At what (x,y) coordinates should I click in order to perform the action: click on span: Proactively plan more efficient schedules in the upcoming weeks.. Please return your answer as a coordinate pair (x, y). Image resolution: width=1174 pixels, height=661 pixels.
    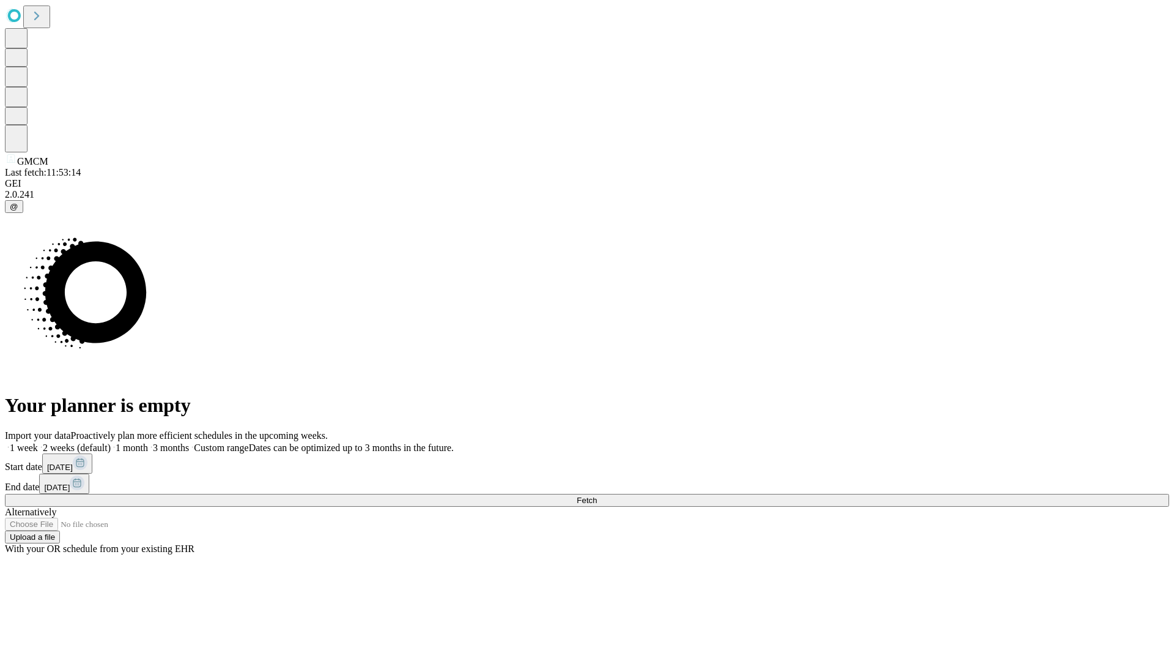
    Looking at the image, I should click on (199, 435).